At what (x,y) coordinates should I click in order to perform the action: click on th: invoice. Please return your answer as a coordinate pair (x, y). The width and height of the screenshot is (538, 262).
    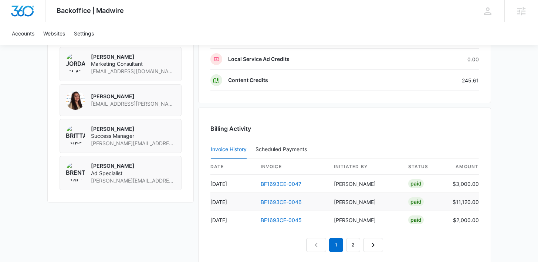
    Looking at the image, I should click on (292, 167).